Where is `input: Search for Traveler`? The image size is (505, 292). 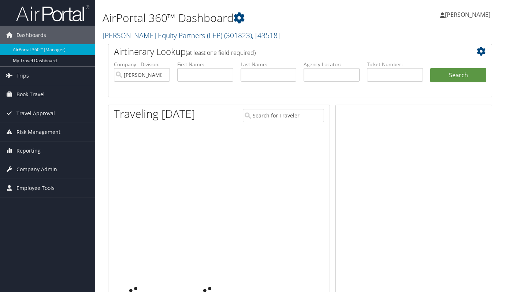
input: Search for Traveler is located at coordinates (284, 115).